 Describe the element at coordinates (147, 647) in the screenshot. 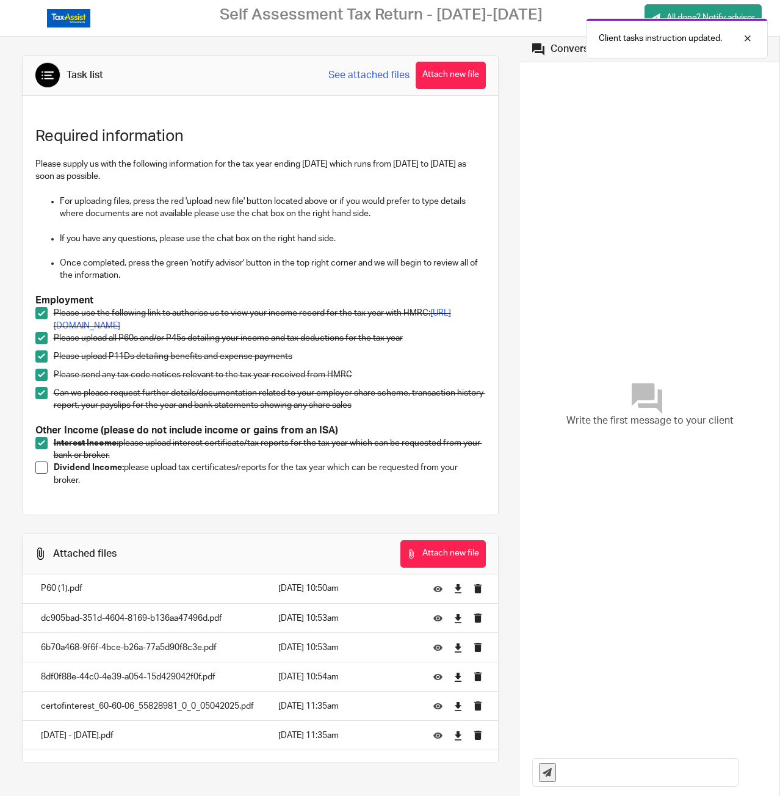

I see `p: 6b70a468-9f6f-4bce-b26a-77a5d90f8c3e.pdf` at that location.